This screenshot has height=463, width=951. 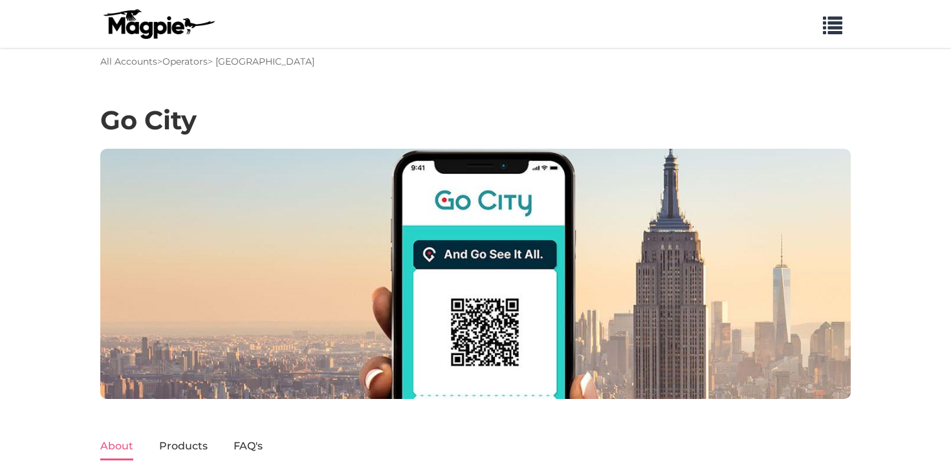 I want to click on h1: Go City, so click(x=148, y=120).